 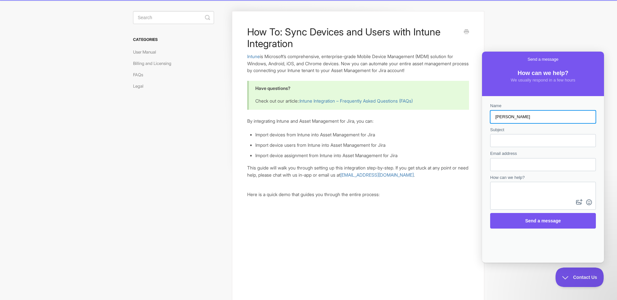 What do you see at coordinates (15, 78) in the screenshot?
I see `span: Subject` at bounding box center [15, 78].